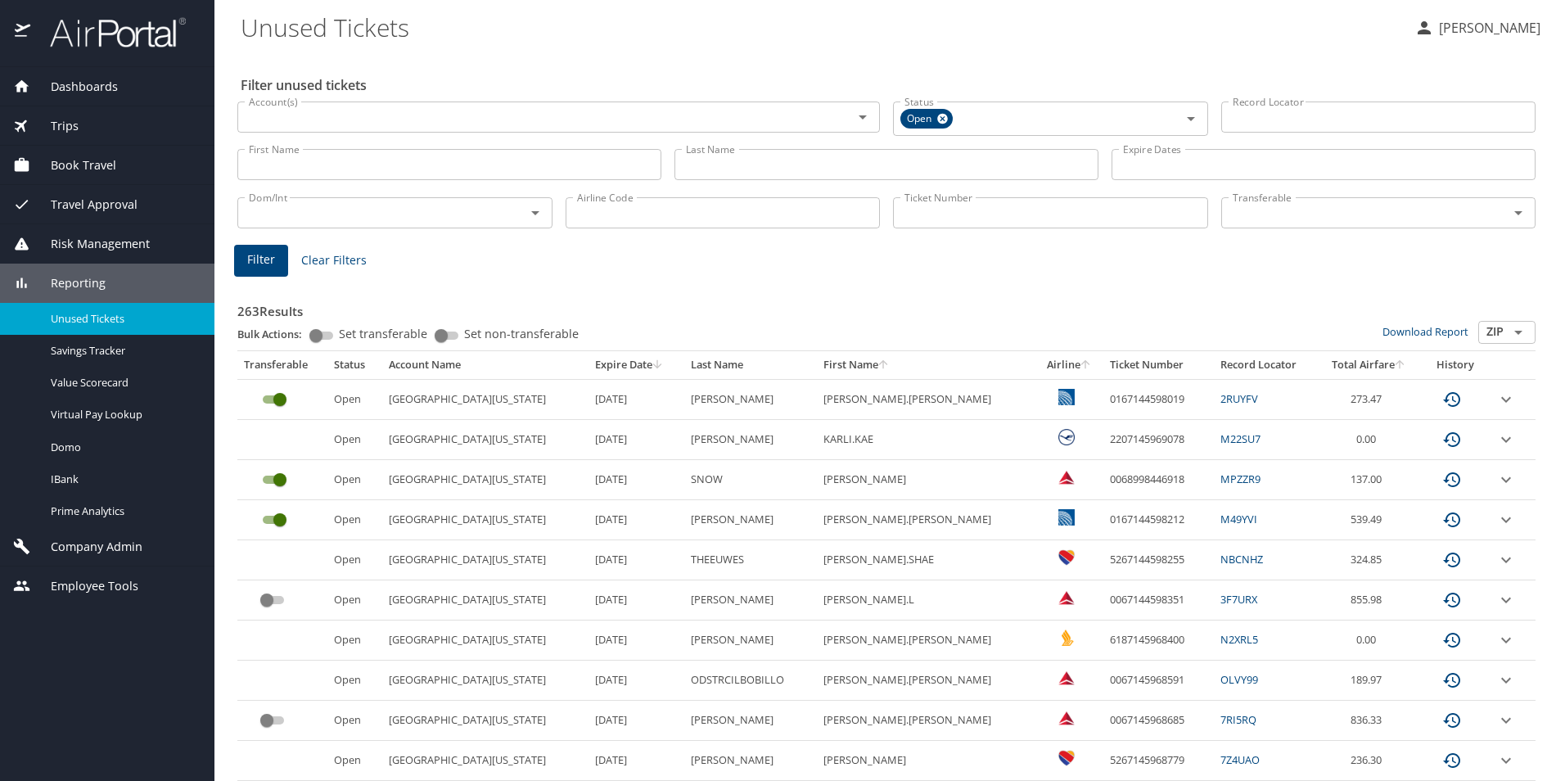 Image resolution: width=1565 pixels, height=781 pixels. I want to click on img: airportal-logo.png, so click(109, 32).